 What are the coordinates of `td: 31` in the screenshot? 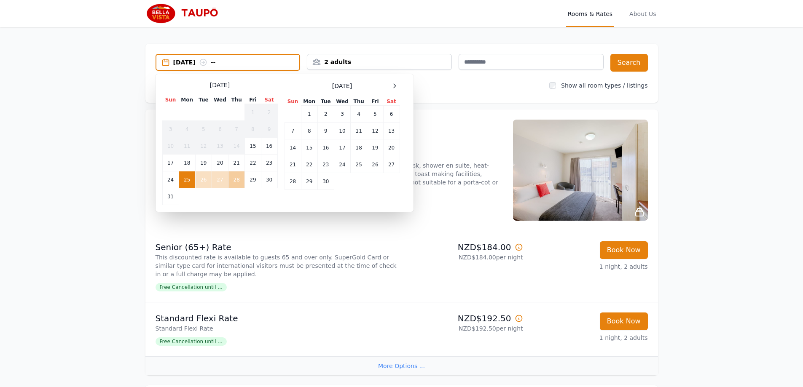 It's located at (170, 197).